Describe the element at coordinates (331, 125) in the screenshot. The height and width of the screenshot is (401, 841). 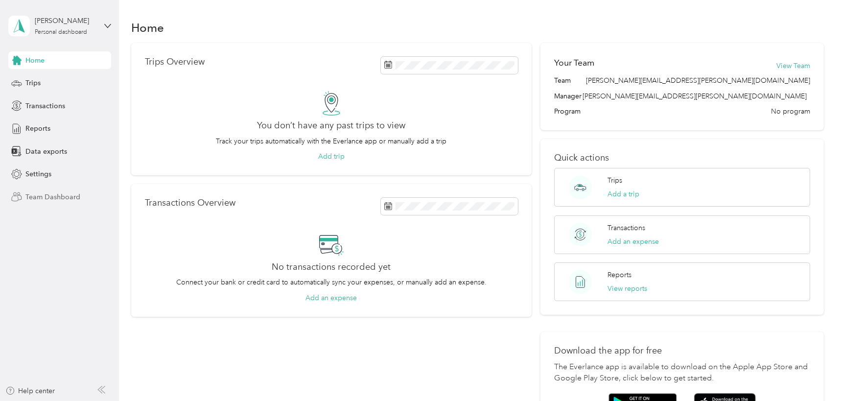
I see `h2: You don’t have any past trips to view` at that location.